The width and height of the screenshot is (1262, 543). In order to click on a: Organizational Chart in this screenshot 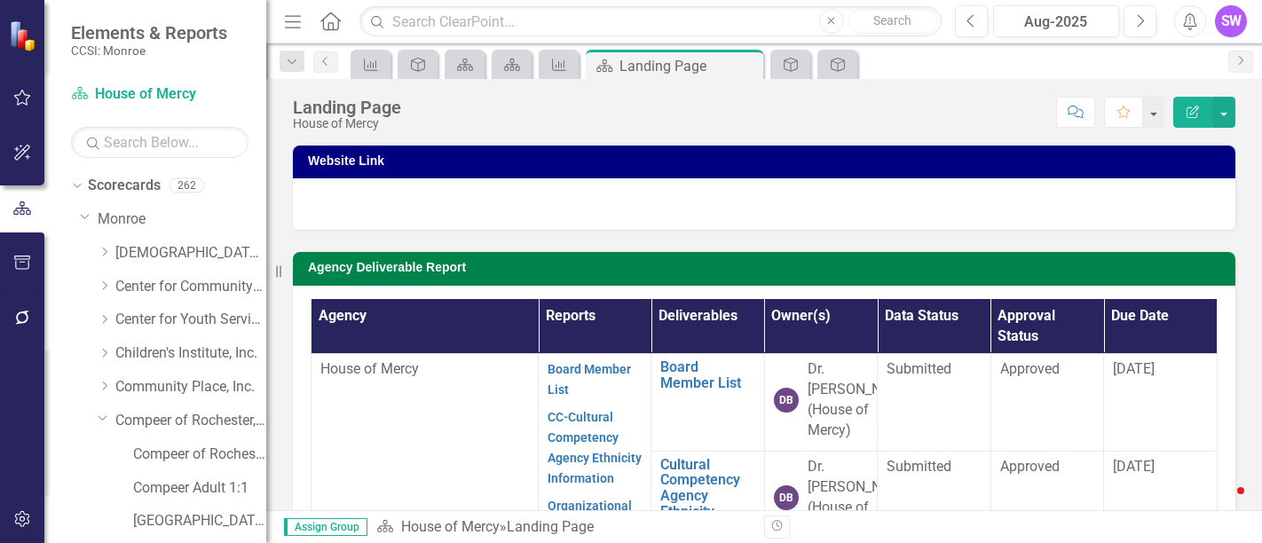, I will do `click(589, 516)`.